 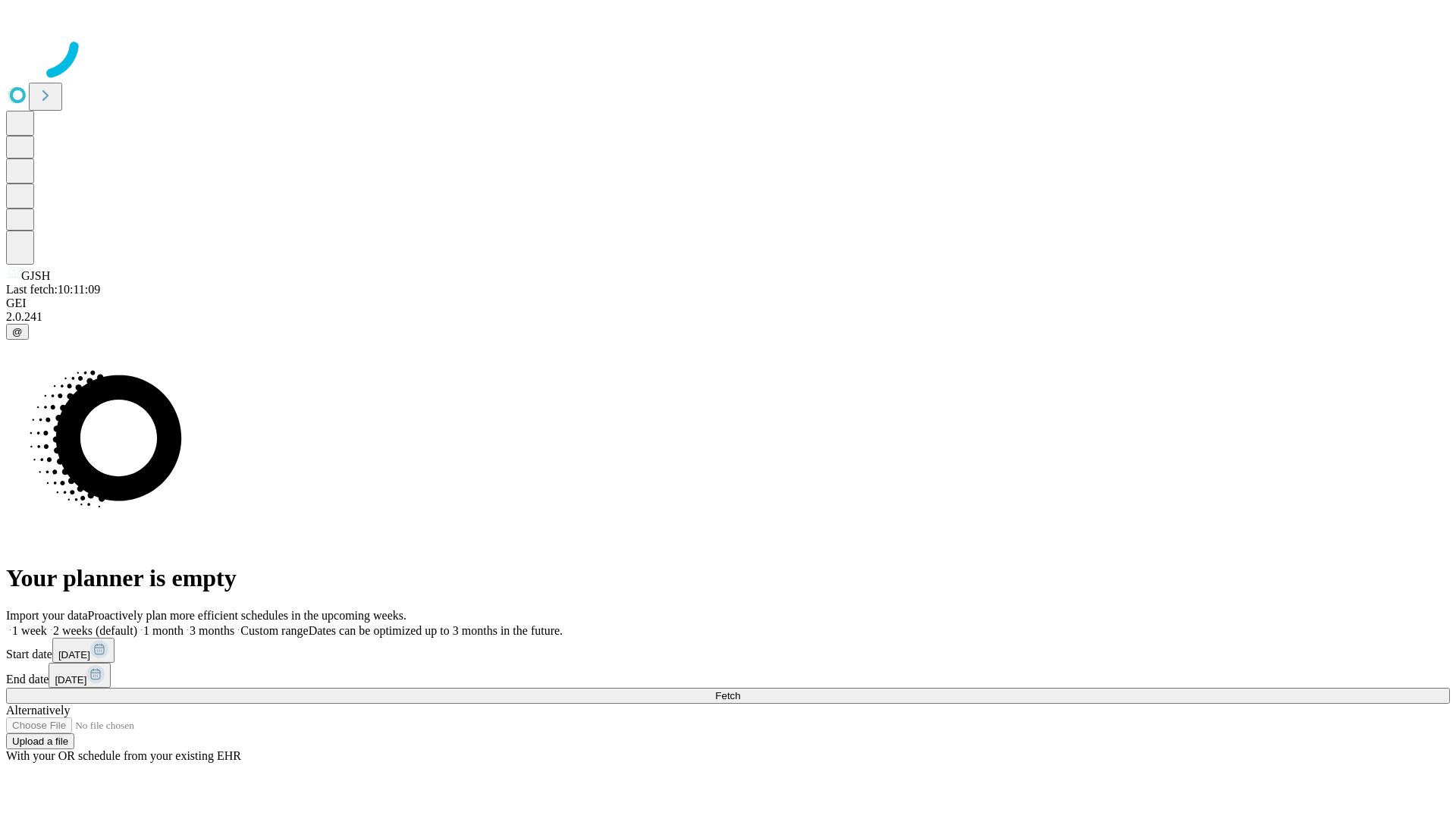 I want to click on h1: Your planner is empty, so click(x=728, y=578).